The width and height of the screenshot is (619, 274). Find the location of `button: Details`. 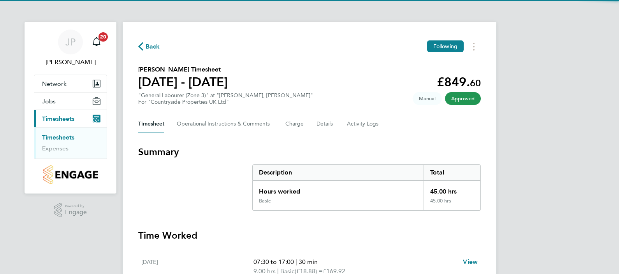

button: Details is located at coordinates (325, 124).